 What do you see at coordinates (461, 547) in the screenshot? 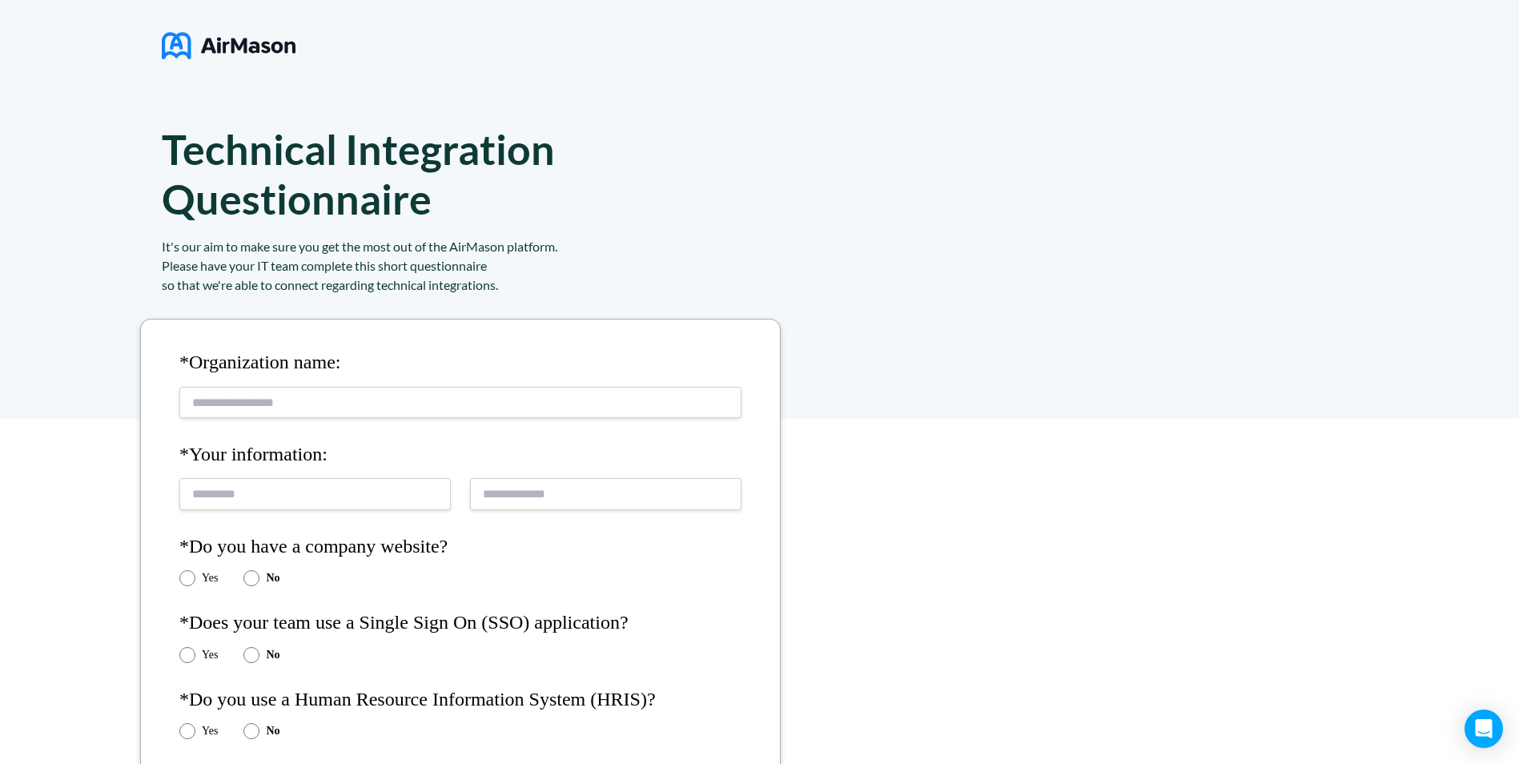
I see `h4: *Do you have a company website?` at bounding box center [461, 547].